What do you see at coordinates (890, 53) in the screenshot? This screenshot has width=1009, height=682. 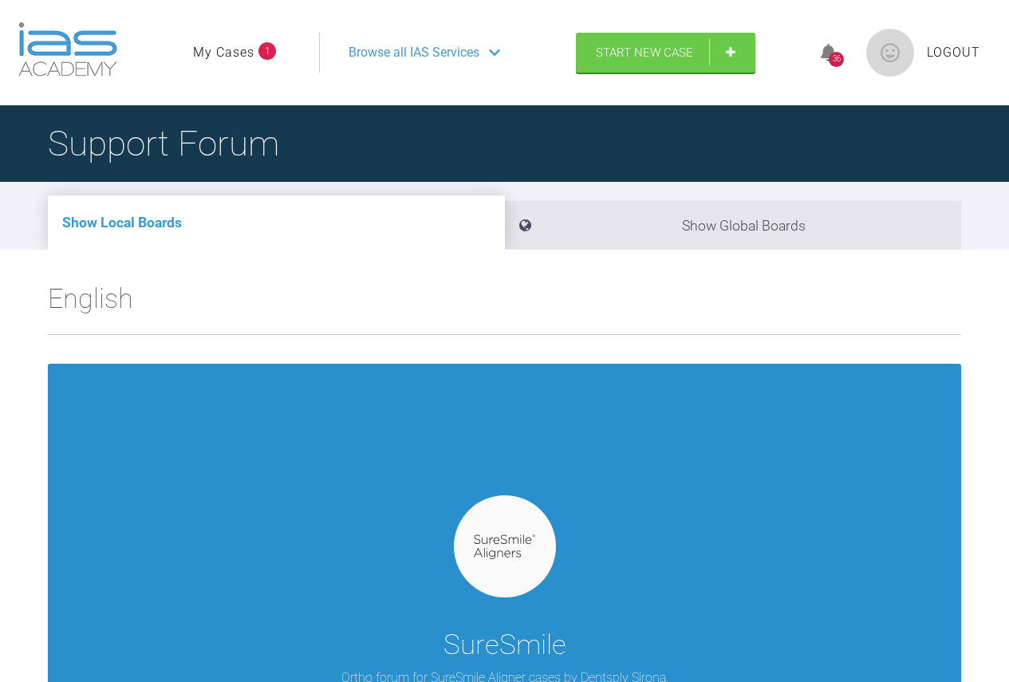 I see `img: profile.png` at bounding box center [890, 53].